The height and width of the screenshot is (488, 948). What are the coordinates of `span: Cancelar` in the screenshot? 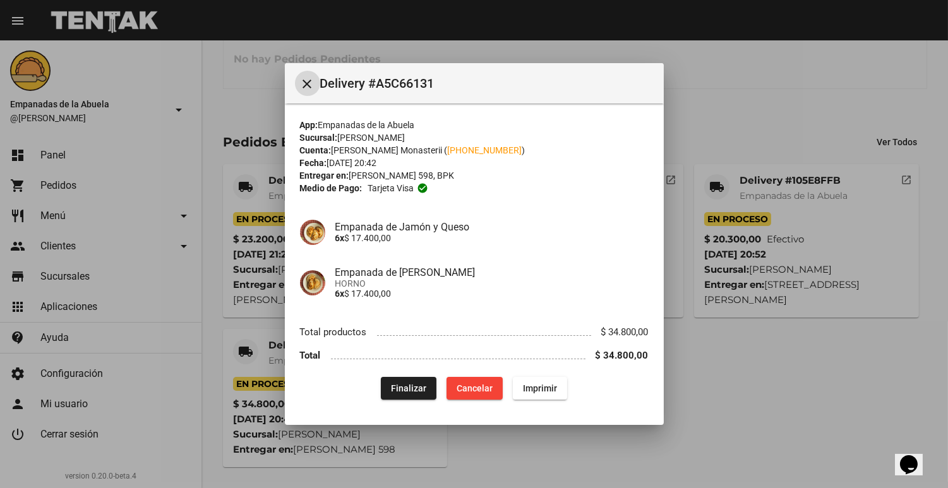 It's located at (474, 389).